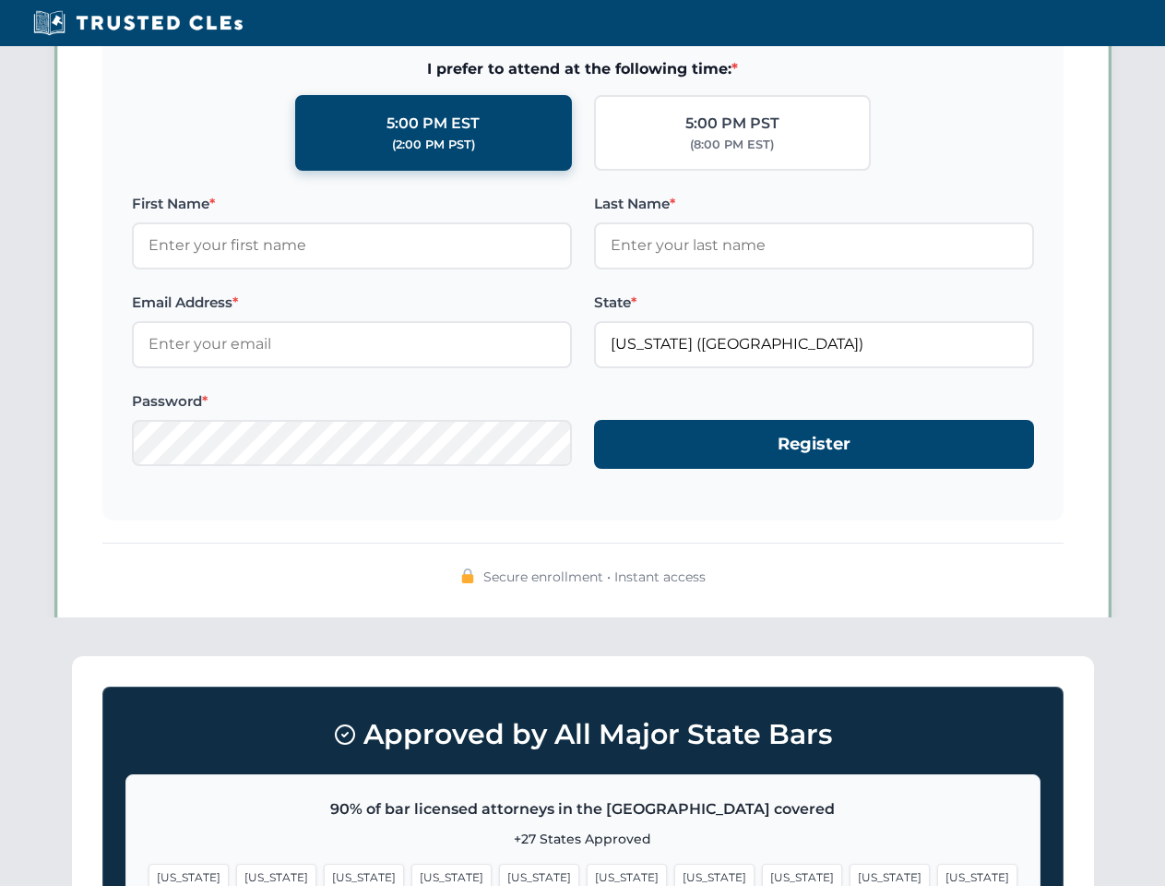 This screenshot has height=886, width=1165. What do you see at coordinates (814, 444) in the screenshot?
I see `button: Register` at bounding box center [814, 444].